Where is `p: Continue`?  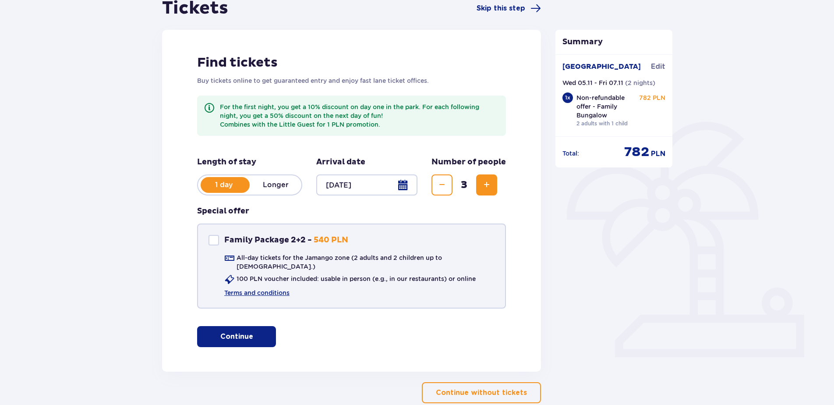
p: Continue is located at coordinates (236, 336).